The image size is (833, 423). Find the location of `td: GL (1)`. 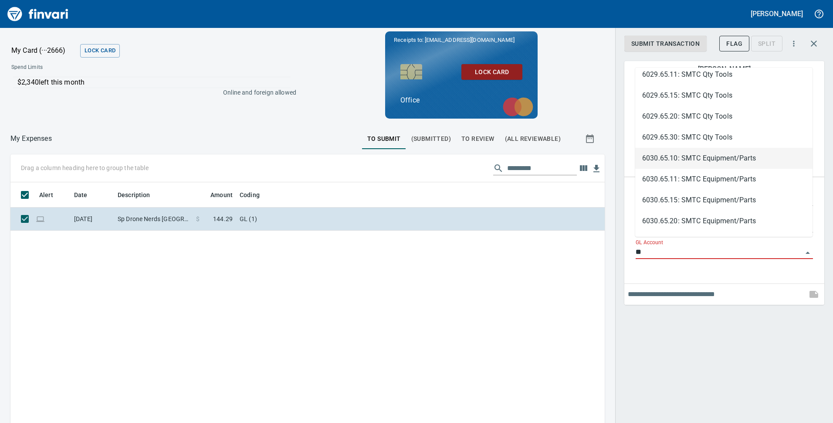

td: GL (1) is located at coordinates (345, 219).